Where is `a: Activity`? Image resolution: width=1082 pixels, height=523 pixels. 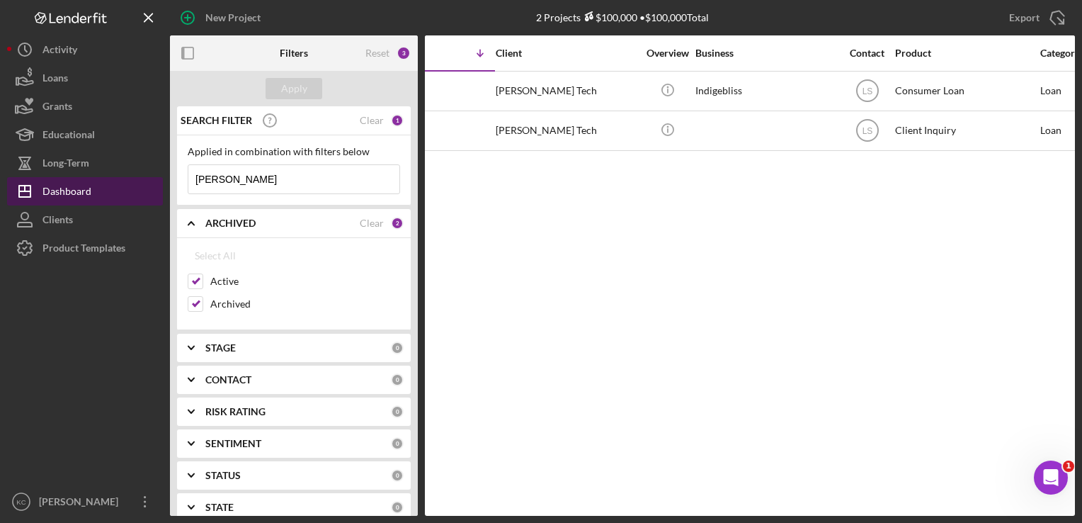
a: Activity is located at coordinates (85, 50).